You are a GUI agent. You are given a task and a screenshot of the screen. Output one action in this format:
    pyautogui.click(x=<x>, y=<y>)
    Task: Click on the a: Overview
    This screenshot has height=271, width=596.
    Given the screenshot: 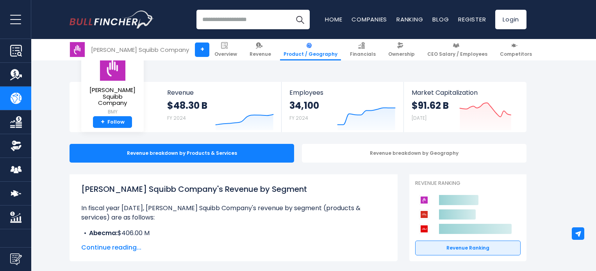 What is the action you would take?
    pyautogui.click(x=226, y=50)
    